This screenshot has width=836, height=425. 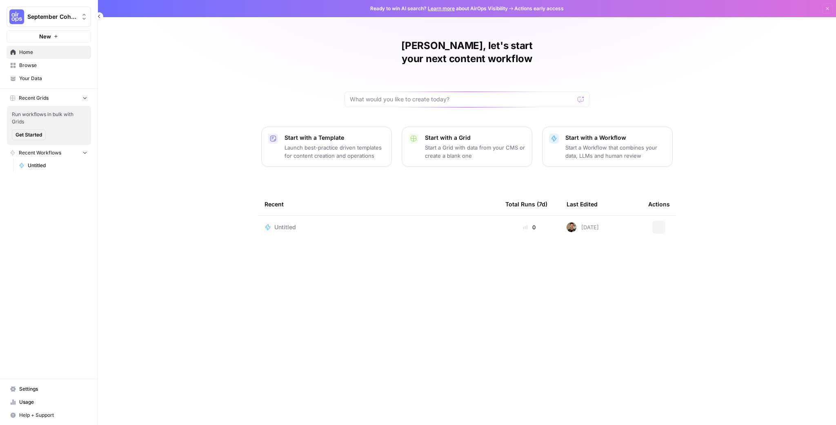 I want to click on span: Ready to win AI search? about AirOps Visibility, so click(x=439, y=9).